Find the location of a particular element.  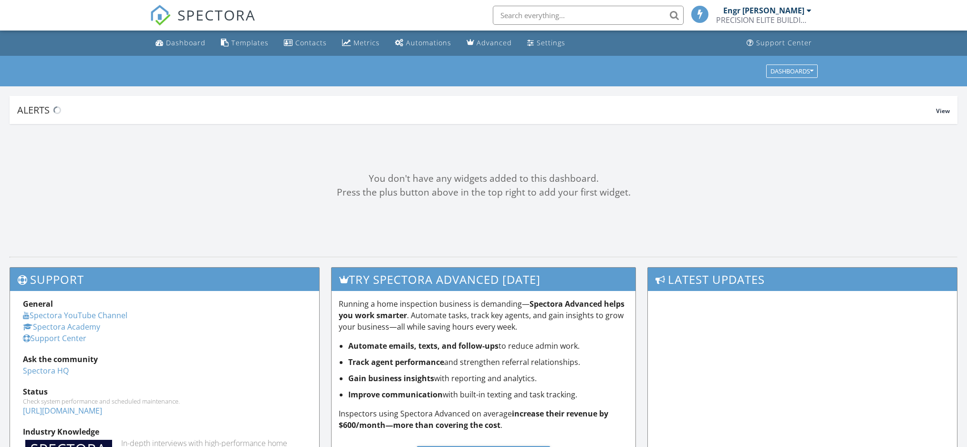

a: Contacts is located at coordinates (305, 43).